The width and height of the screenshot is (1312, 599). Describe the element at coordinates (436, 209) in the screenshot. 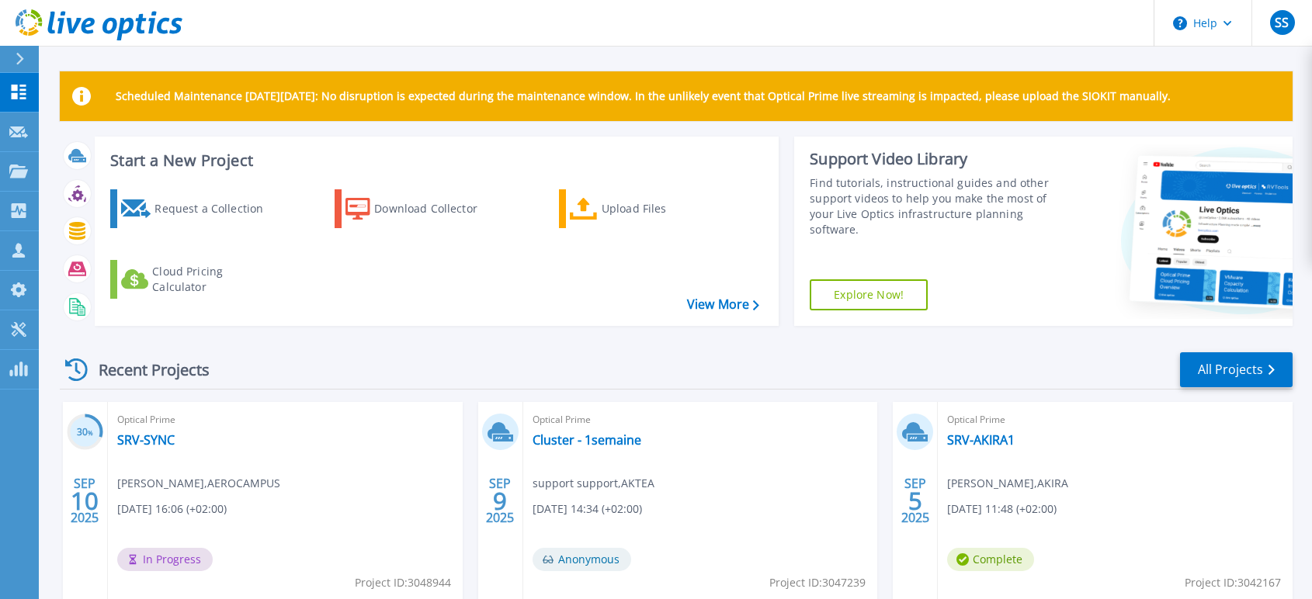

I see `div: Download Collector` at that location.